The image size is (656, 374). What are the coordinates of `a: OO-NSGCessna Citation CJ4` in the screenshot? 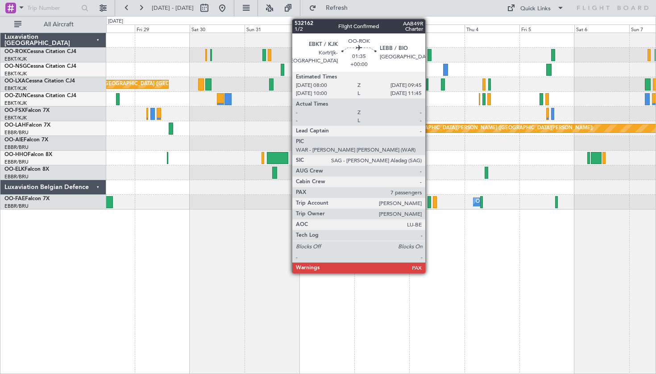 It's located at (40, 66).